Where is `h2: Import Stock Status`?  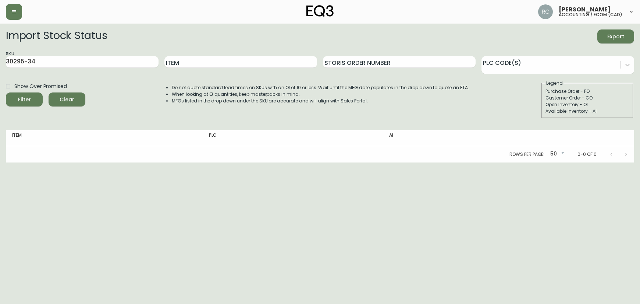
h2: Import Stock Status is located at coordinates (56, 36).